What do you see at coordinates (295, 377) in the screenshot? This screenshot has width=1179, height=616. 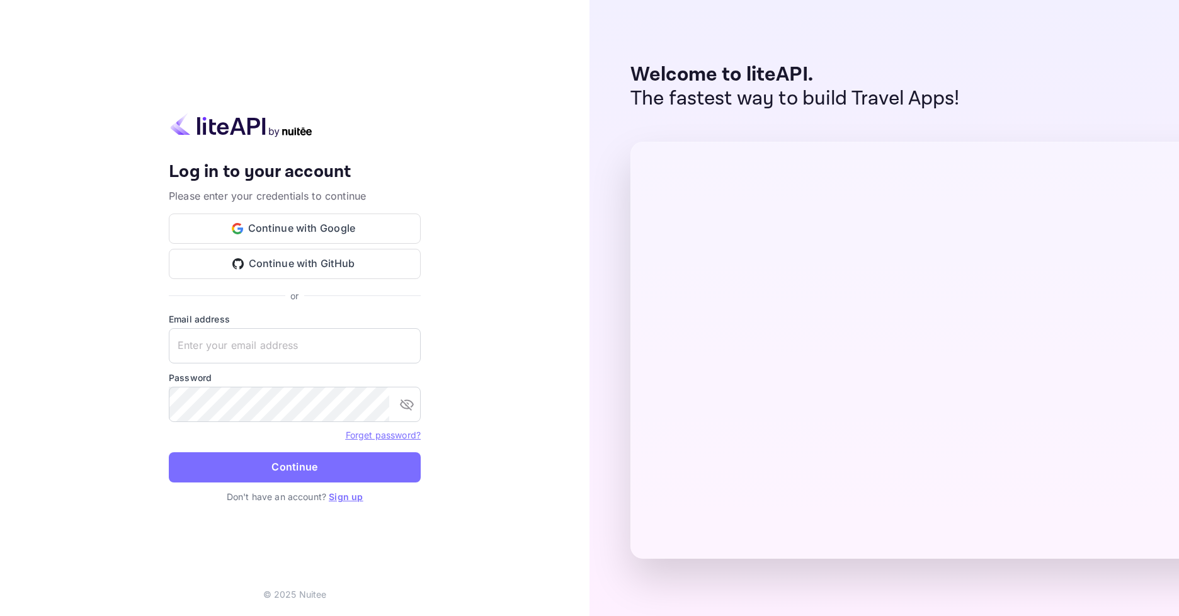 I see `label: Password` at bounding box center [295, 377].